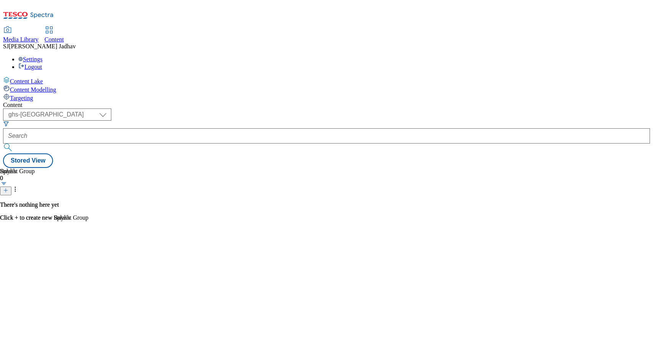 The height and width of the screenshot is (359, 653). Describe the element at coordinates (6, 46) in the screenshot. I see `span: SJ` at that location.